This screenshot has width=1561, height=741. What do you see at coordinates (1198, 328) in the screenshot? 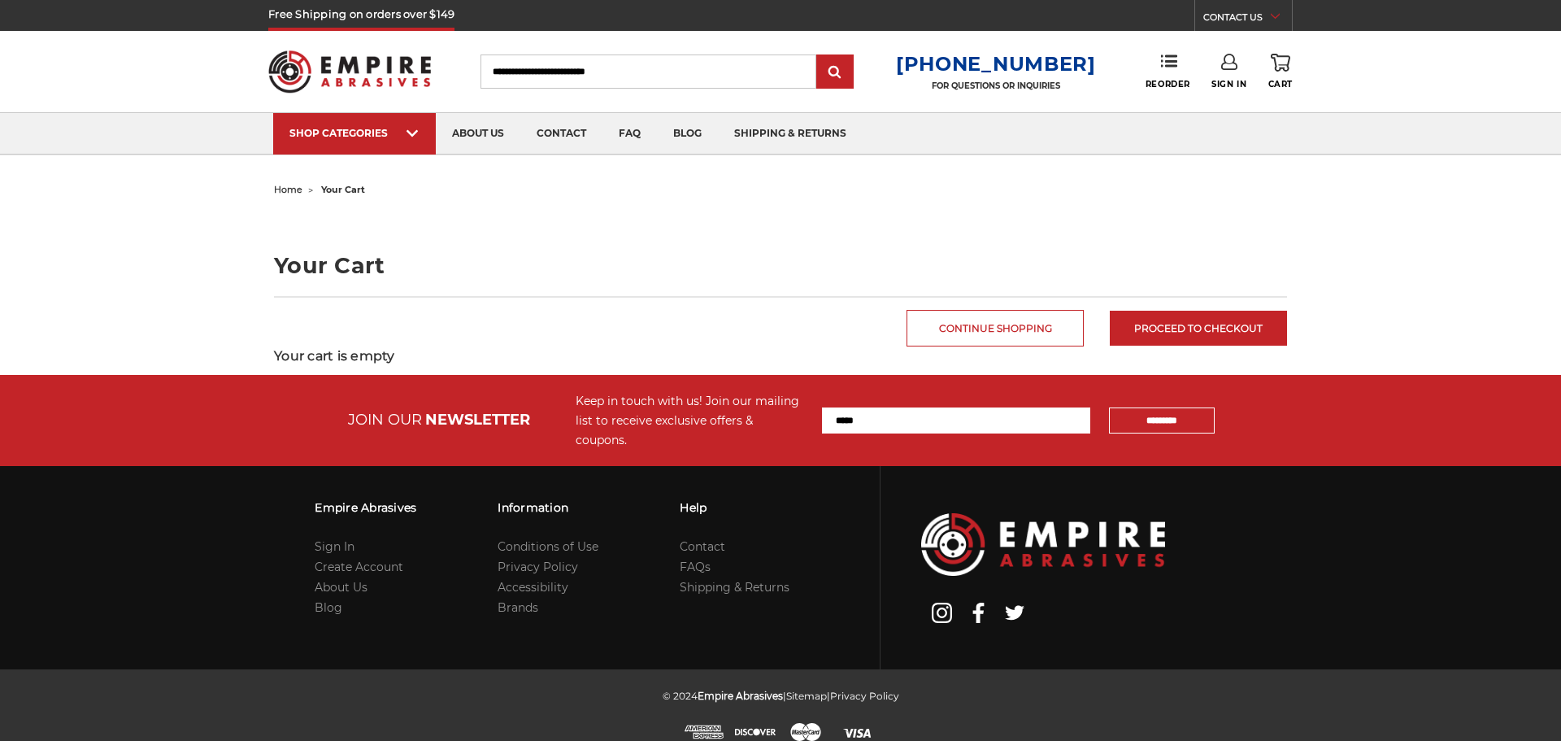
I see `a: Proceed to checkout` at bounding box center [1198, 328].